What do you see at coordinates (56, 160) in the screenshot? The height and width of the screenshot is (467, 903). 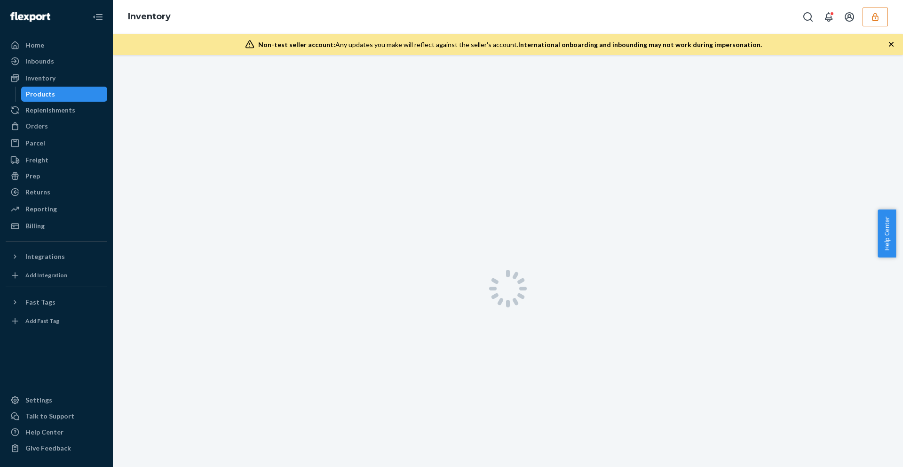 I see `a: Freight` at bounding box center [56, 160].